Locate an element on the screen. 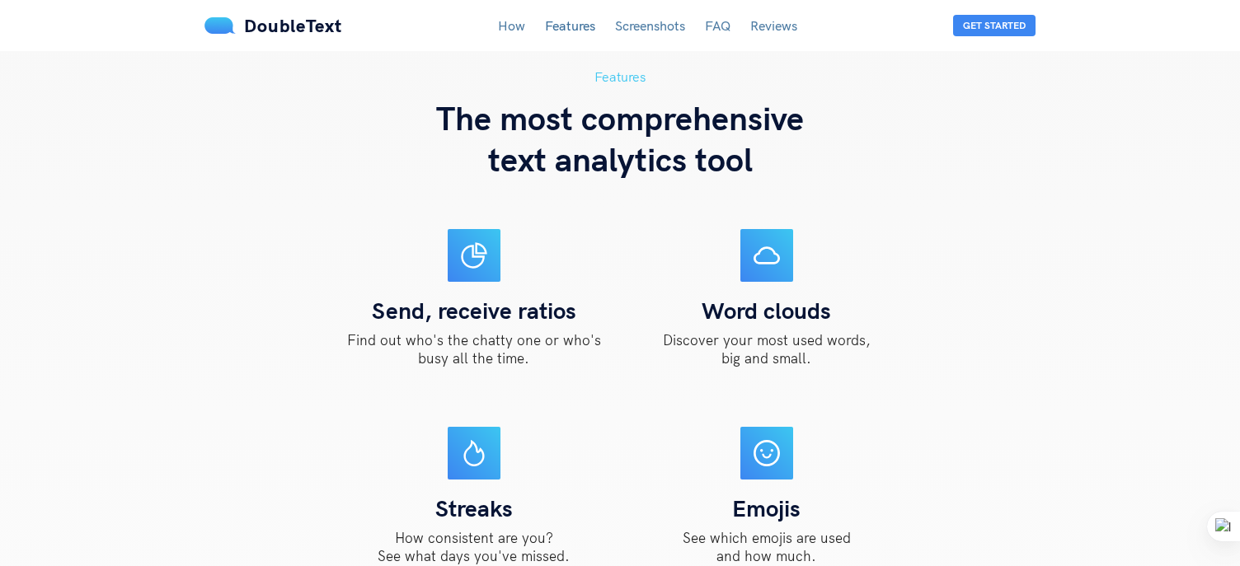 The image size is (1240, 566). h4: Word clouds is located at coordinates (766, 311).